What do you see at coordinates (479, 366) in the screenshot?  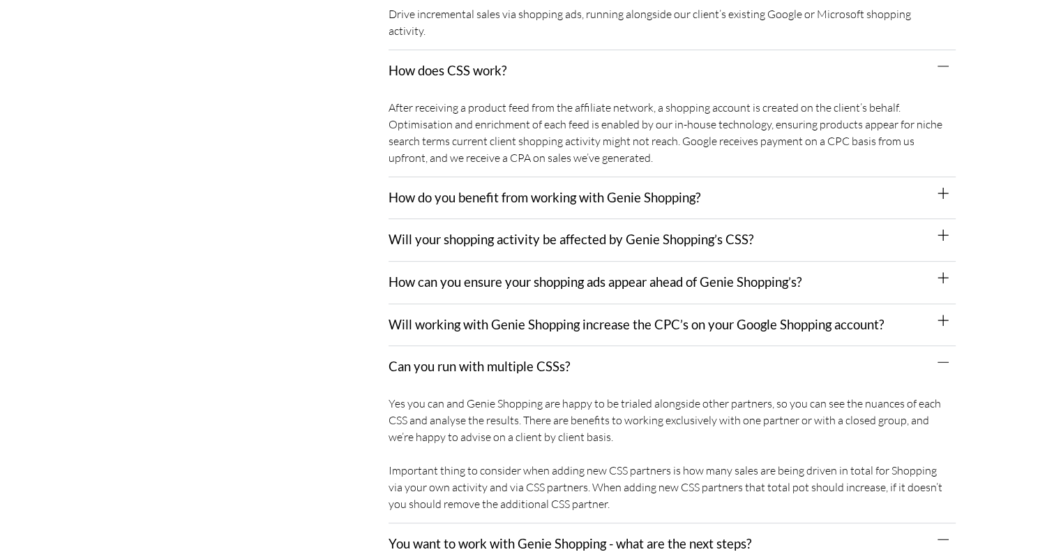 I see `a: Can you run with multiple CSSs?` at bounding box center [479, 366].